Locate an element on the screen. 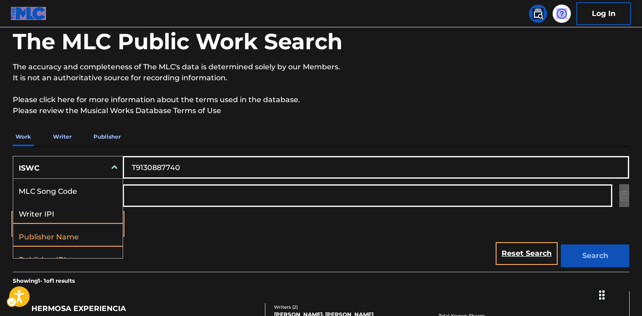  p: Please for more information about the terms used in the database. is located at coordinates (321, 100).